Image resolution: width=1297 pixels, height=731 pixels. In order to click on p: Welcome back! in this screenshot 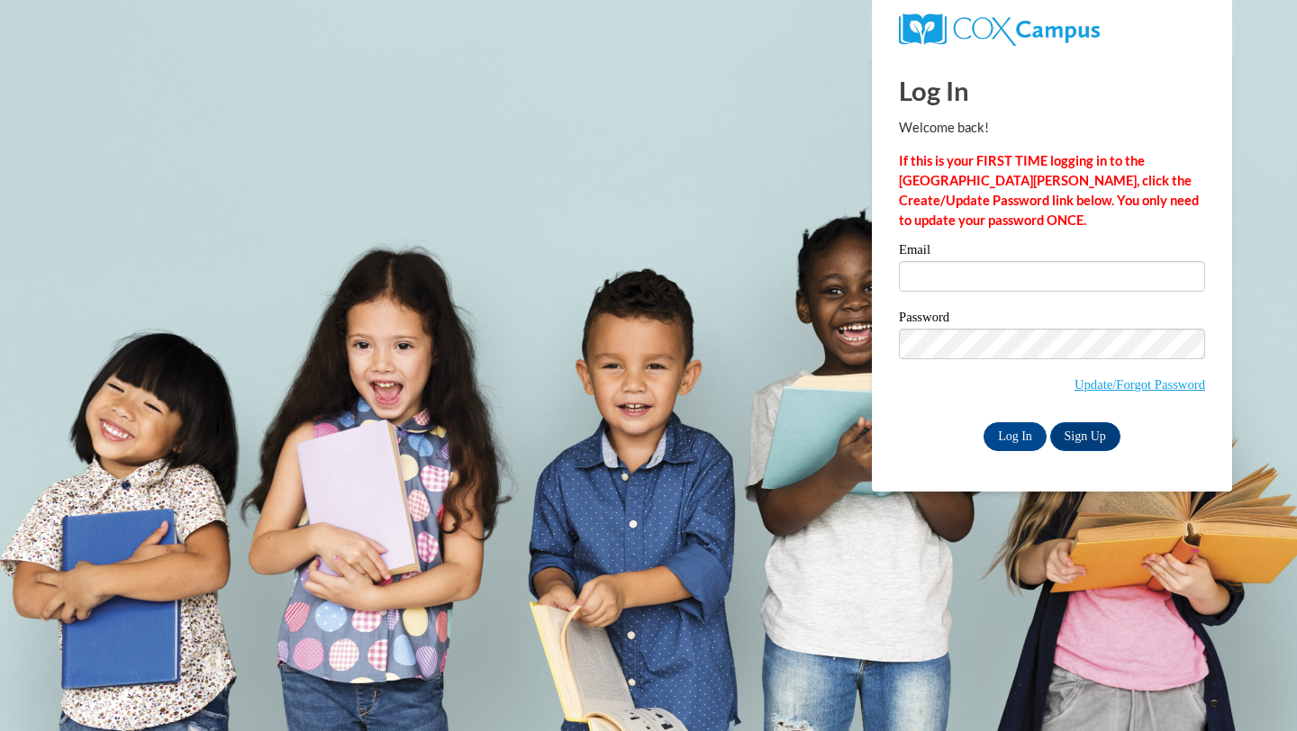, I will do `click(1052, 128)`.